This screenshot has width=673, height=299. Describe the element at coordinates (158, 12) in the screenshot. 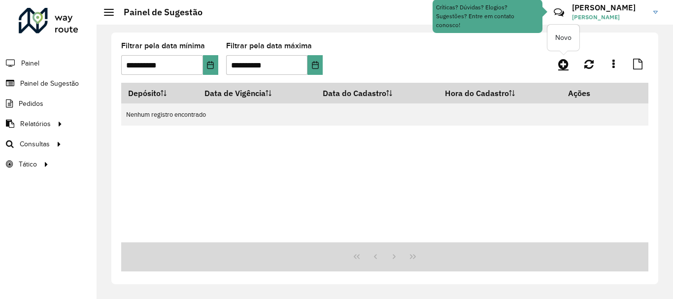

I see `h2: Painel de Sugestão` at that location.